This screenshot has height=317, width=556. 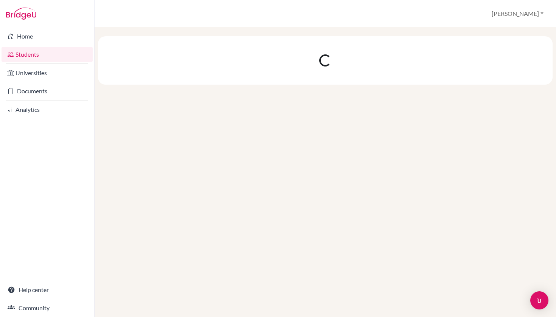 I want to click on a: Universities, so click(x=47, y=73).